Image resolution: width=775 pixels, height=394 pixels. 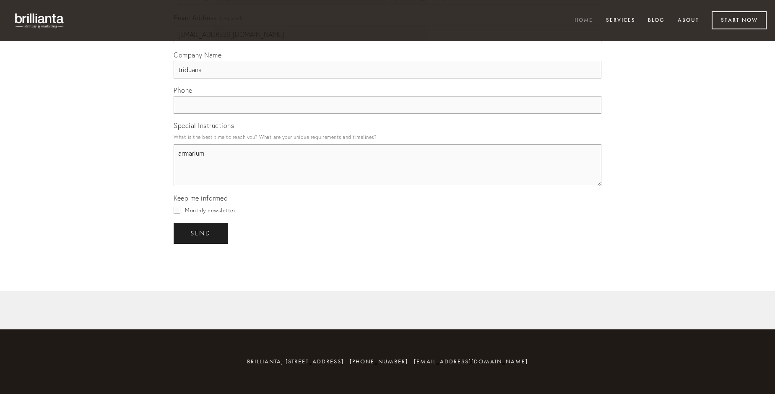 What do you see at coordinates (40, 21) in the screenshot?
I see `img: brillianta - research, strategy, marketing` at bounding box center [40, 21].